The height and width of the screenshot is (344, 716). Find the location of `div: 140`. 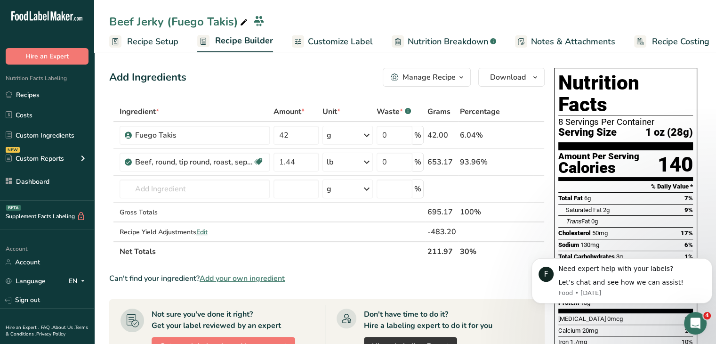

div: 140 is located at coordinates (675, 164).